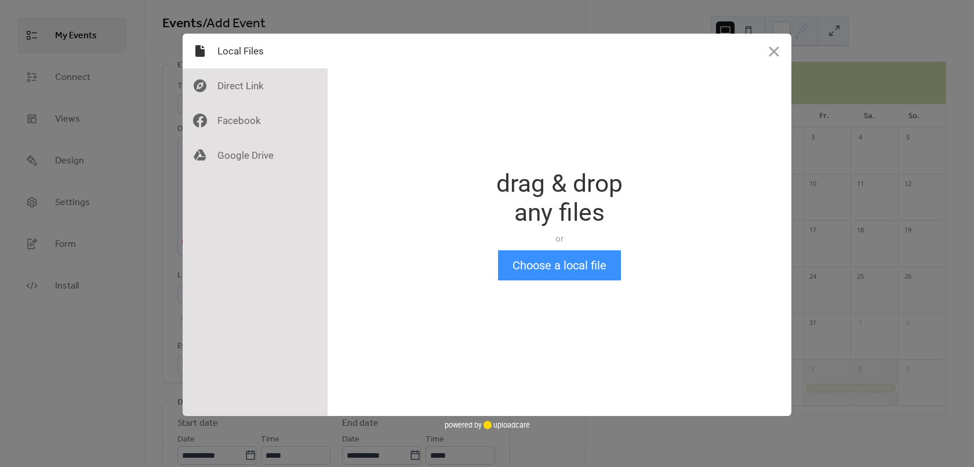 The image size is (974, 467). What do you see at coordinates (774, 51) in the screenshot?
I see `button: Close` at bounding box center [774, 51].